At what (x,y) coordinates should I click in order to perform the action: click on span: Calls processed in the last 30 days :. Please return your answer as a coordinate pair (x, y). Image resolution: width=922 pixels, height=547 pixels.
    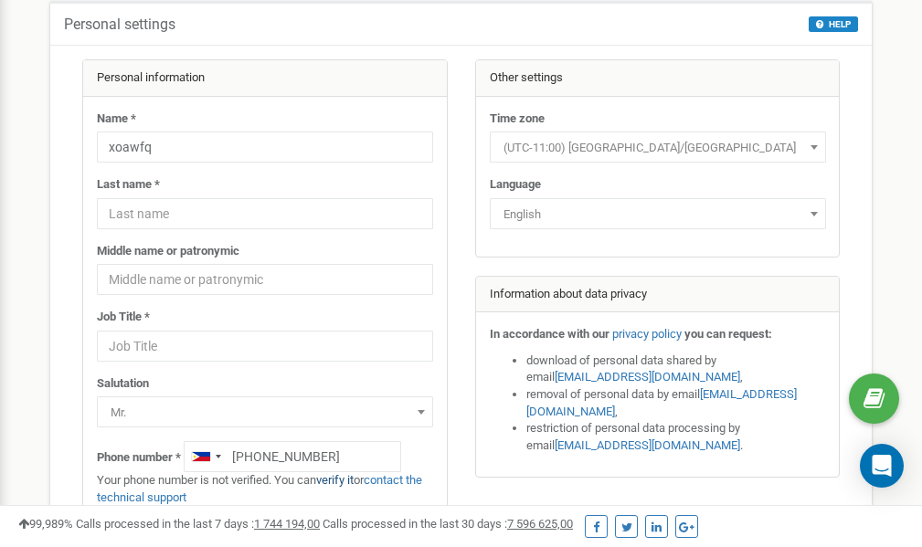
    Looking at the image, I should click on (448, 524).